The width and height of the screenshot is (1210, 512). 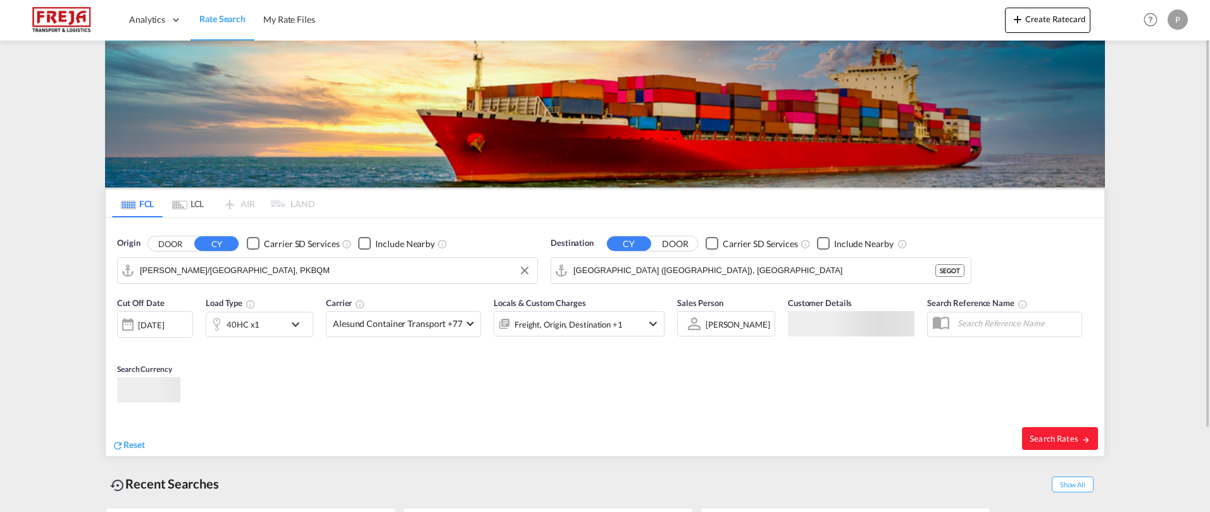 What do you see at coordinates (700, 303) in the screenshot?
I see `span: Sales Person` at bounding box center [700, 303].